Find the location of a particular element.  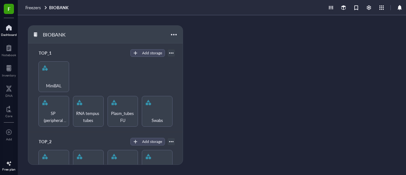

span: Plasm_tubes FU is located at coordinates (123, 117).